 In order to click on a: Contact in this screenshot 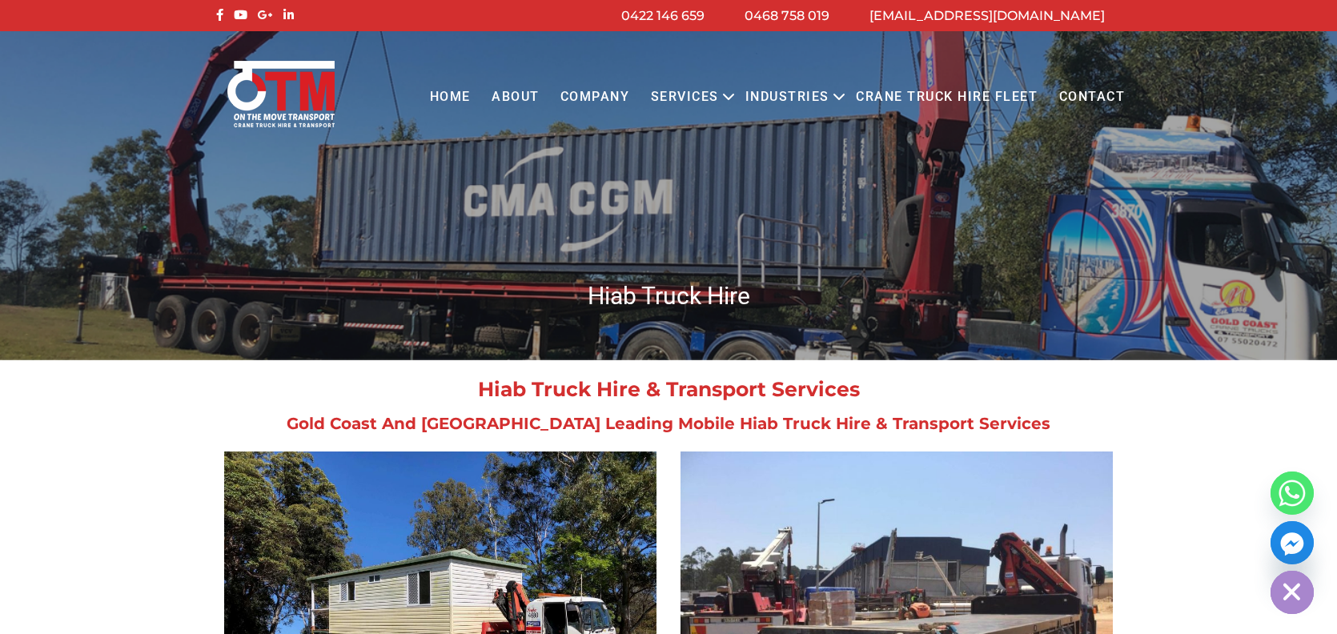, I will do `click(1091, 97)`.